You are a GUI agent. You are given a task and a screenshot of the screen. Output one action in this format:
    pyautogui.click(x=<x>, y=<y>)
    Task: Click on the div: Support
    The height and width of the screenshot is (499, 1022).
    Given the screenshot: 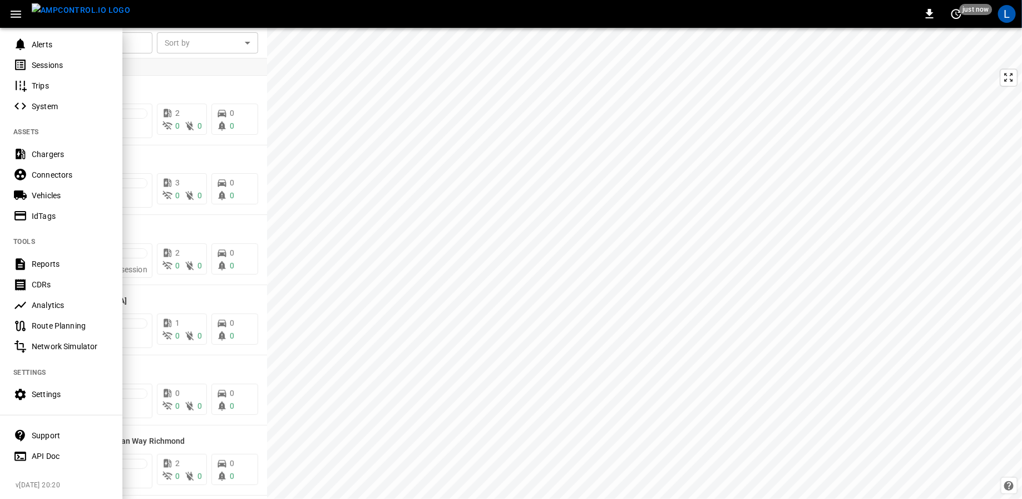 What is the action you would take?
    pyautogui.click(x=70, y=435)
    